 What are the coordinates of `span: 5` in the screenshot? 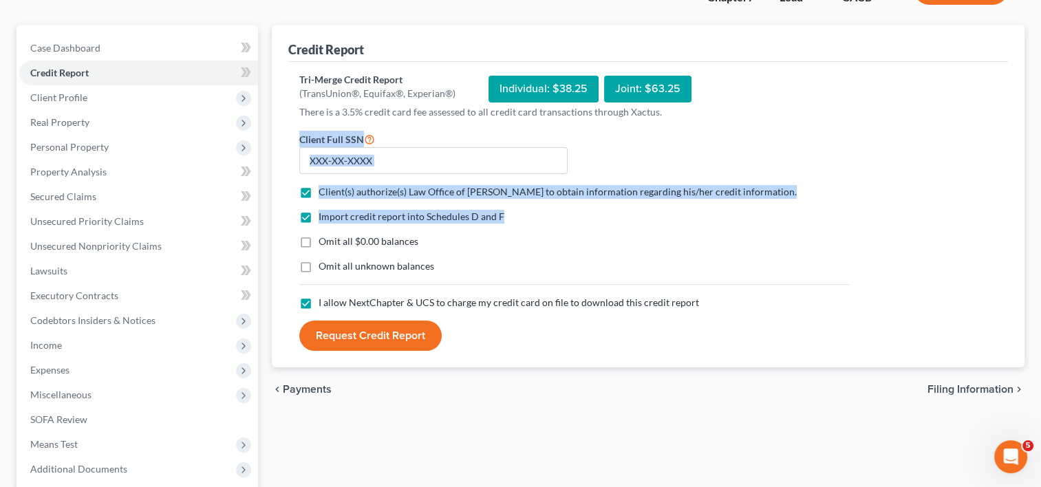 It's located at (1028, 446).